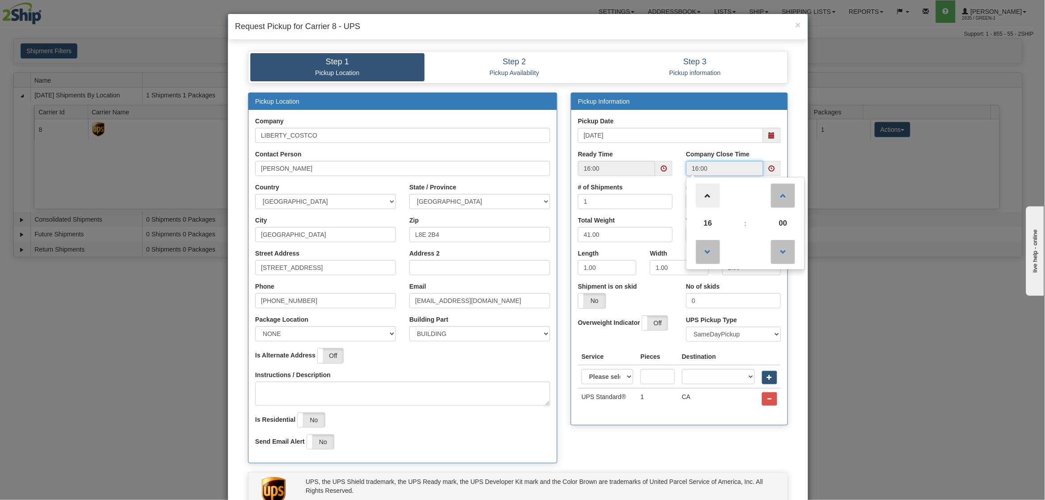 This screenshot has height=500, width=1045. What do you see at coordinates (708, 252) in the screenshot?
I see `a: Decrement Hour` at bounding box center [708, 252].